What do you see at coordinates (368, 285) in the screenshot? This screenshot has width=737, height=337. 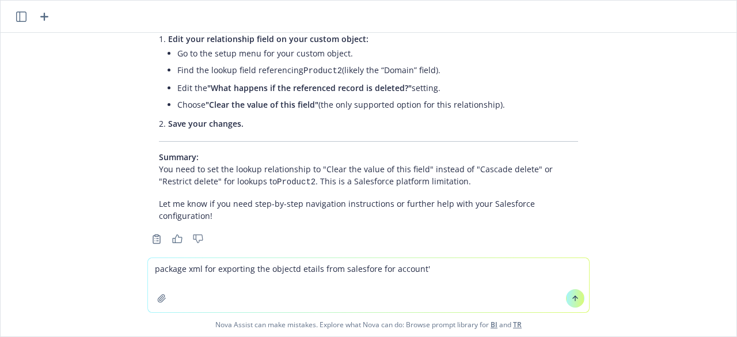 I see `textarea: package xml for exporting the objectd etails from salesfore for account'` at bounding box center [368, 285].